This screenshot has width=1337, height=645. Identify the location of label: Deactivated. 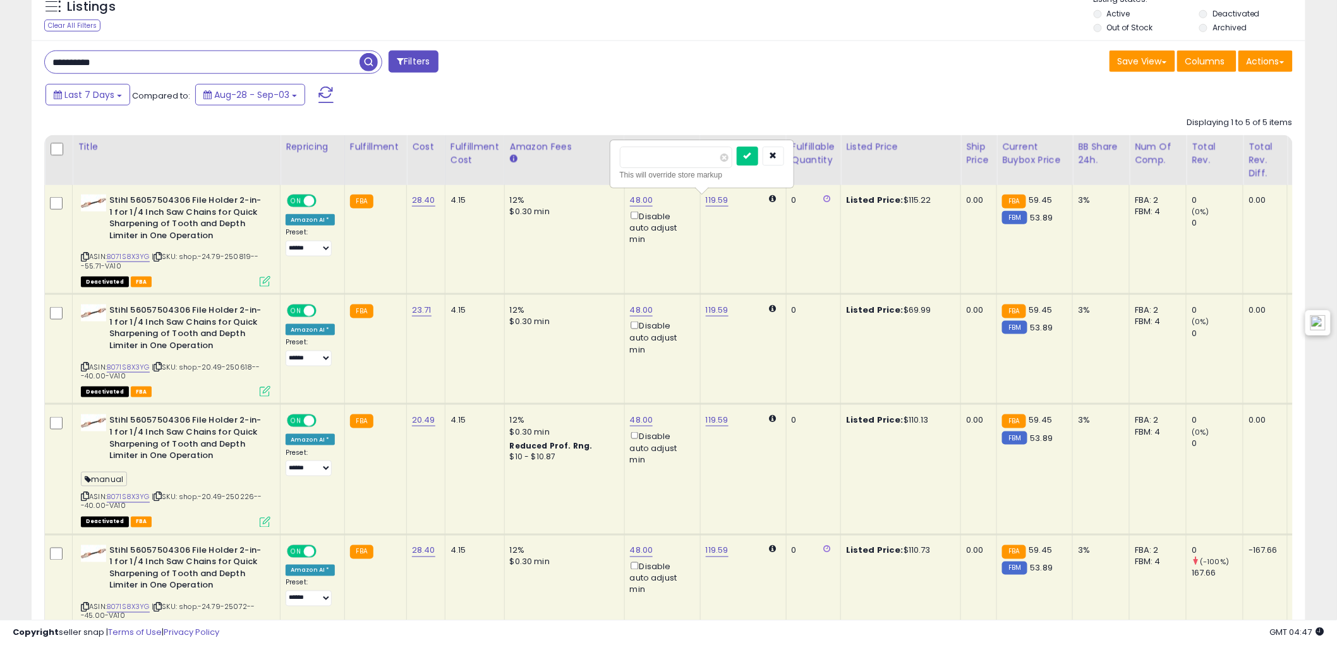
(1236, 13).